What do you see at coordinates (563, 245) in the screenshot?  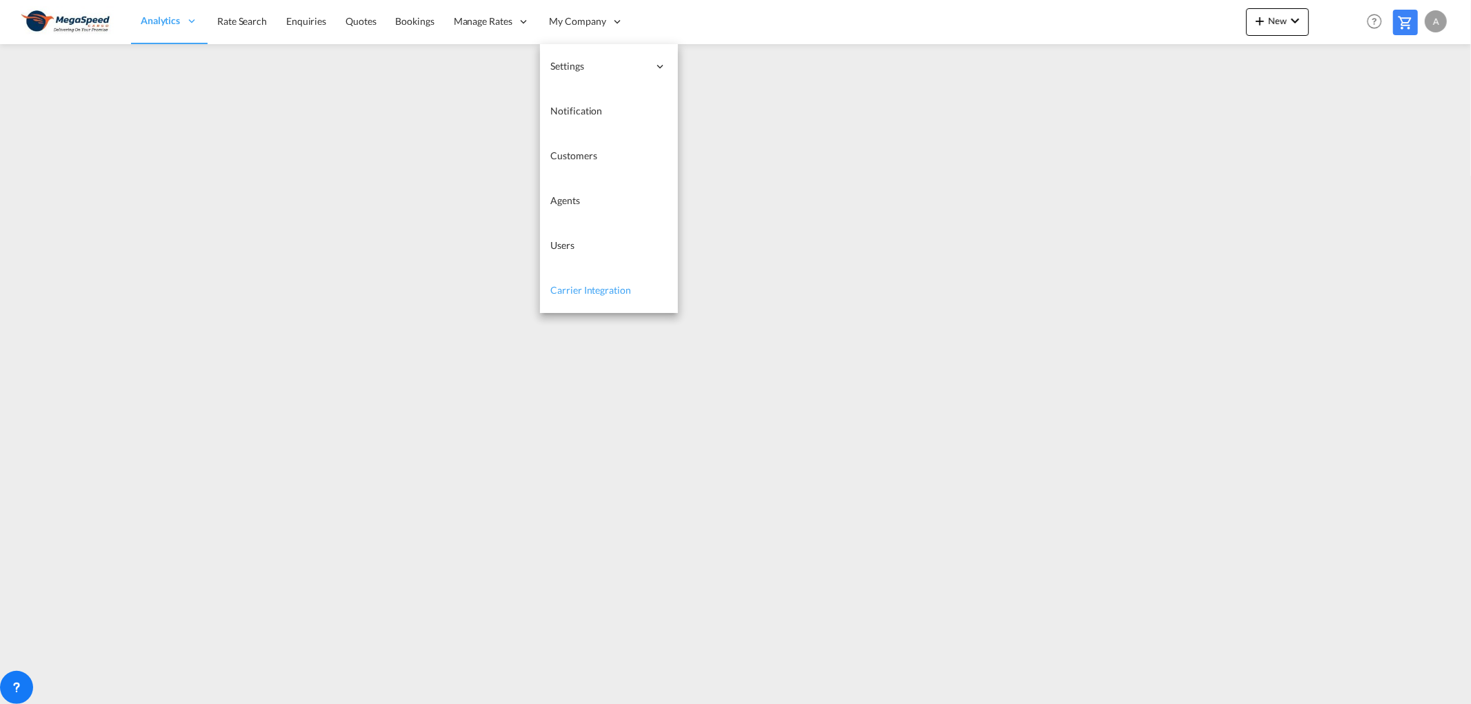 I see `span: Users` at bounding box center [563, 245].